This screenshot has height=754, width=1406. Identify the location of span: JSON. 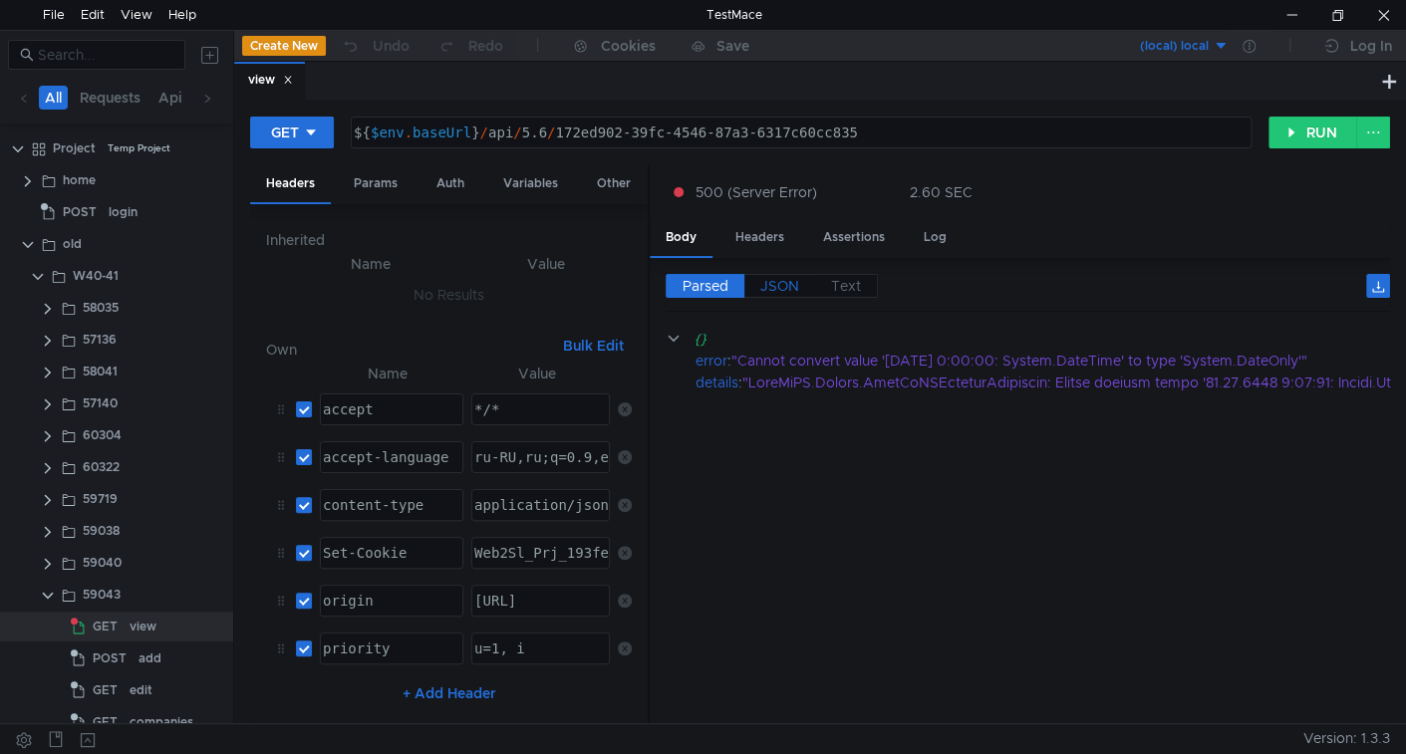
(779, 286).